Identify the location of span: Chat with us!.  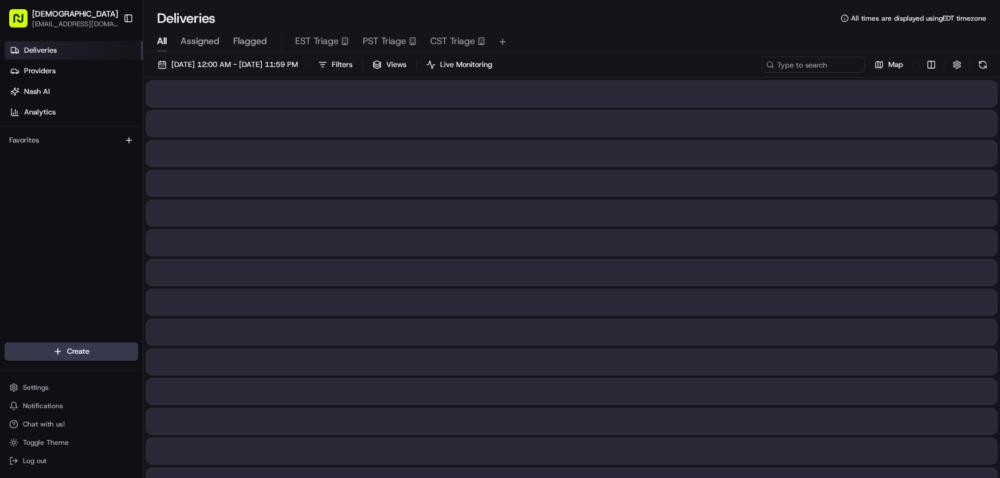
(44, 425).